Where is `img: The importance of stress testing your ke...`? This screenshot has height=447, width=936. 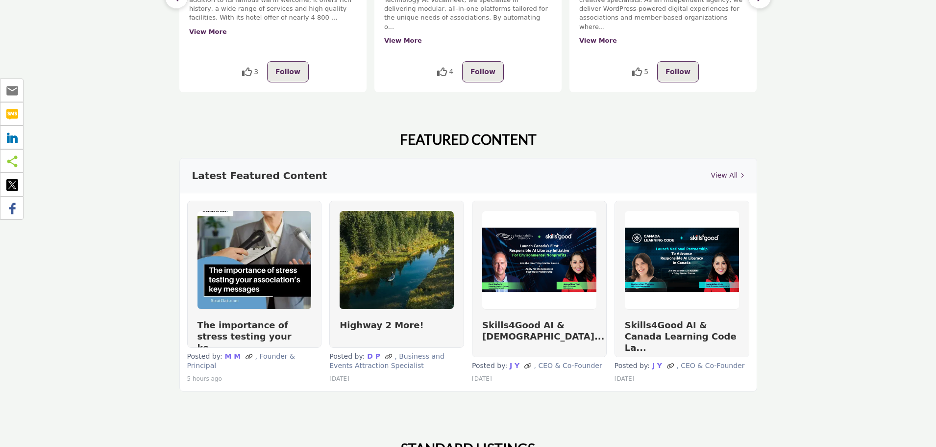 img: The importance of stress testing your ke... is located at coordinates (254, 260).